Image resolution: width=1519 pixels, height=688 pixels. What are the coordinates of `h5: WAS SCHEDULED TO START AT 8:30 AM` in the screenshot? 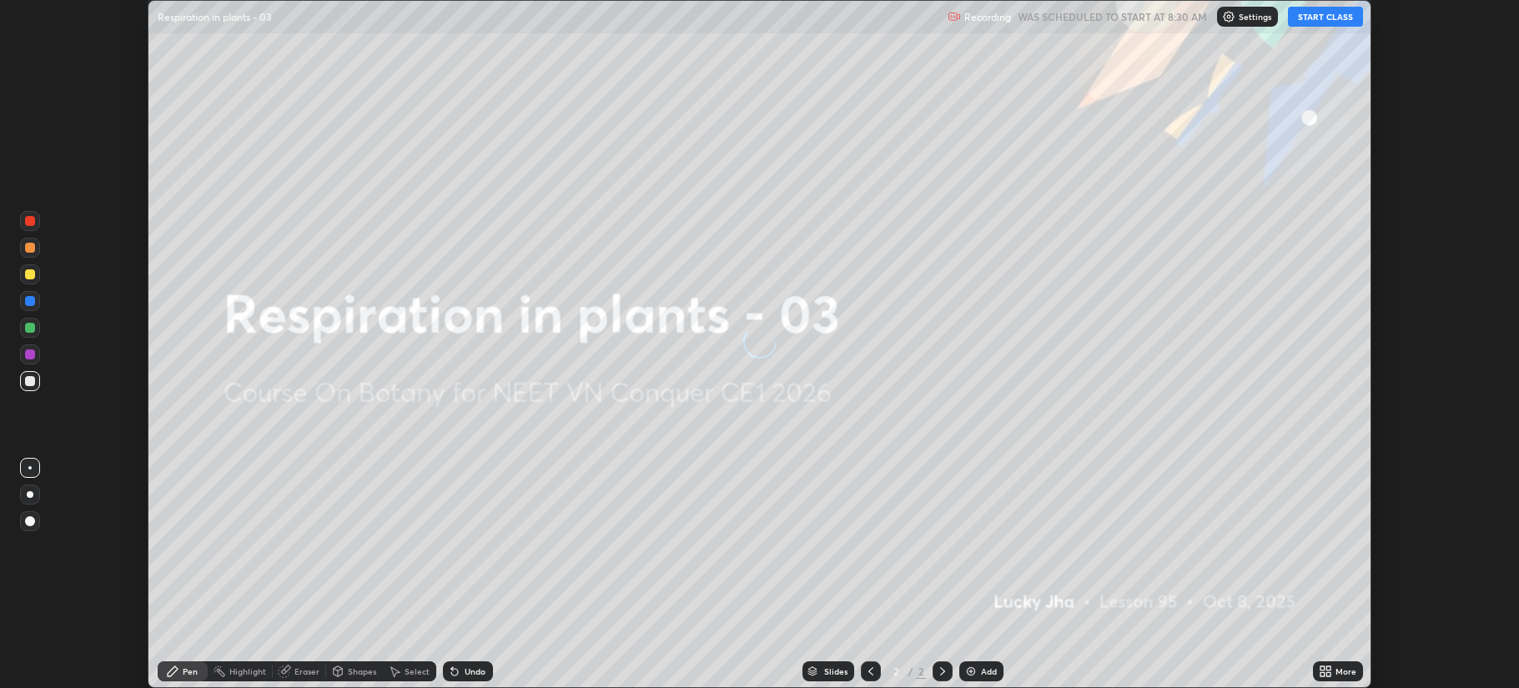 It's located at (1112, 17).